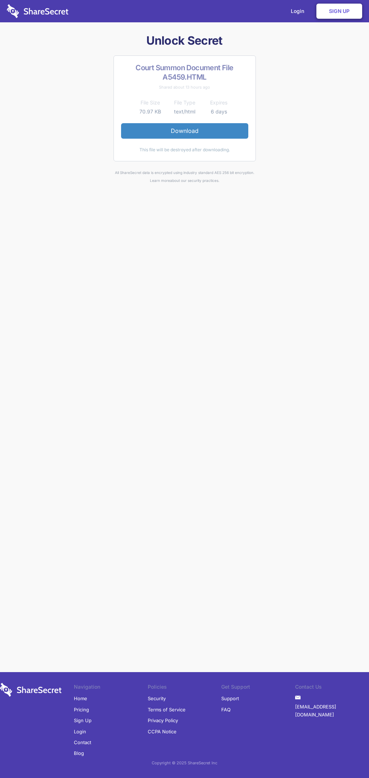 The height and width of the screenshot is (778, 369). What do you see at coordinates (79, 754) in the screenshot?
I see `a: Blog` at bounding box center [79, 754].